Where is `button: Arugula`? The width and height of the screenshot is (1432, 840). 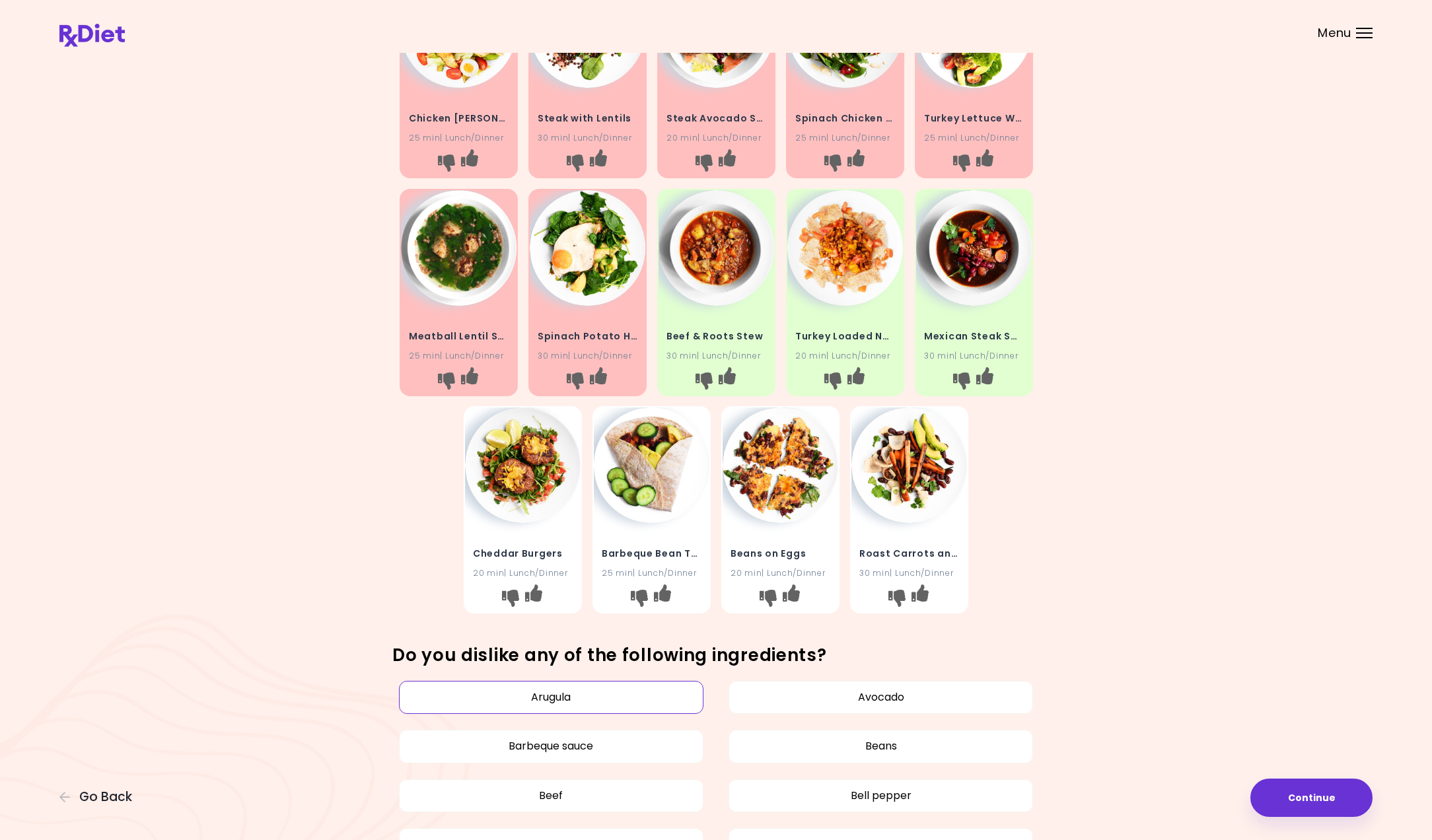
button: Arugula is located at coordinates (551, 697).